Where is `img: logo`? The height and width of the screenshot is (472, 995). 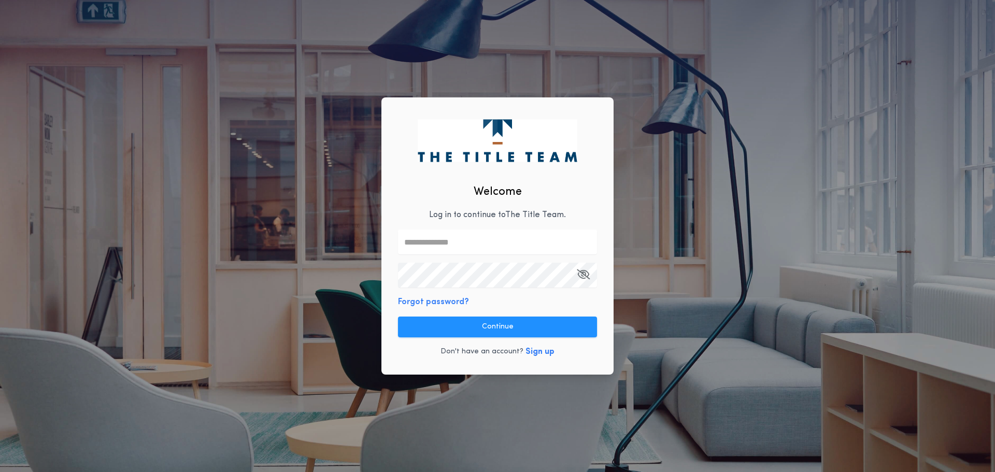 img: logo is located at coordinates (497, 140).